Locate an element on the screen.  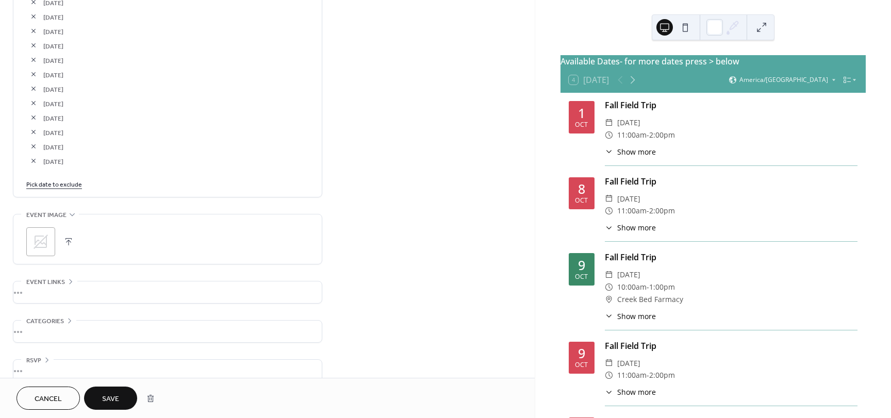
span: Pick date to exclude is located at coordinates (54, 185).